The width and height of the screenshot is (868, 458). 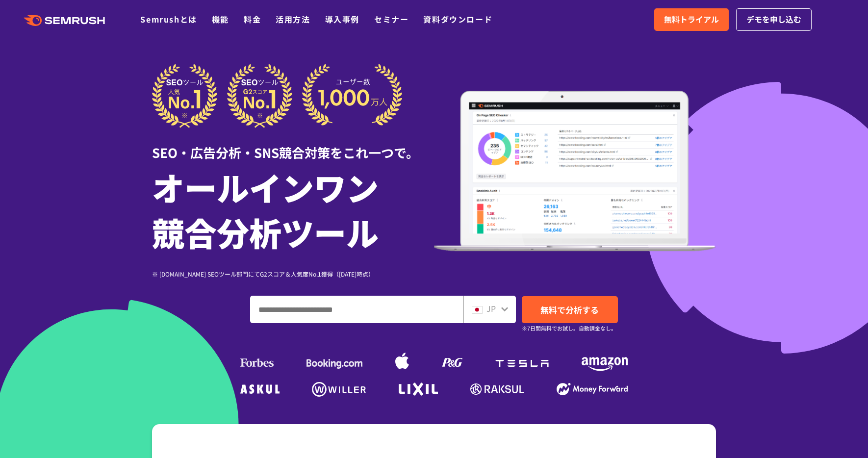 I want to click on span: 無料で分析する, so click(x=569, y=309).